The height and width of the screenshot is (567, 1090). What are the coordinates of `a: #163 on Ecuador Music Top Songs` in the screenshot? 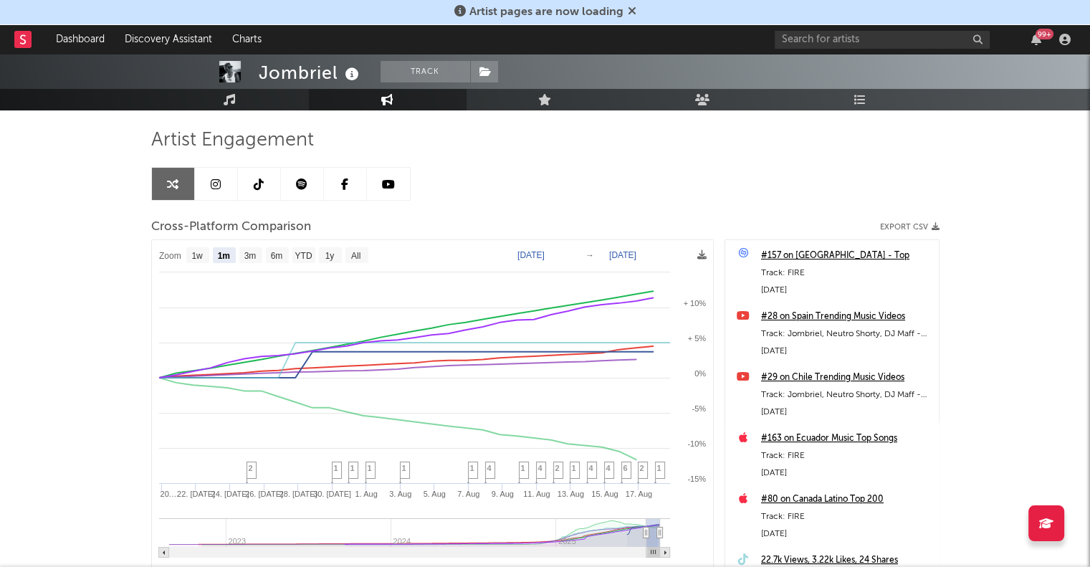 It's located at (847, 439).